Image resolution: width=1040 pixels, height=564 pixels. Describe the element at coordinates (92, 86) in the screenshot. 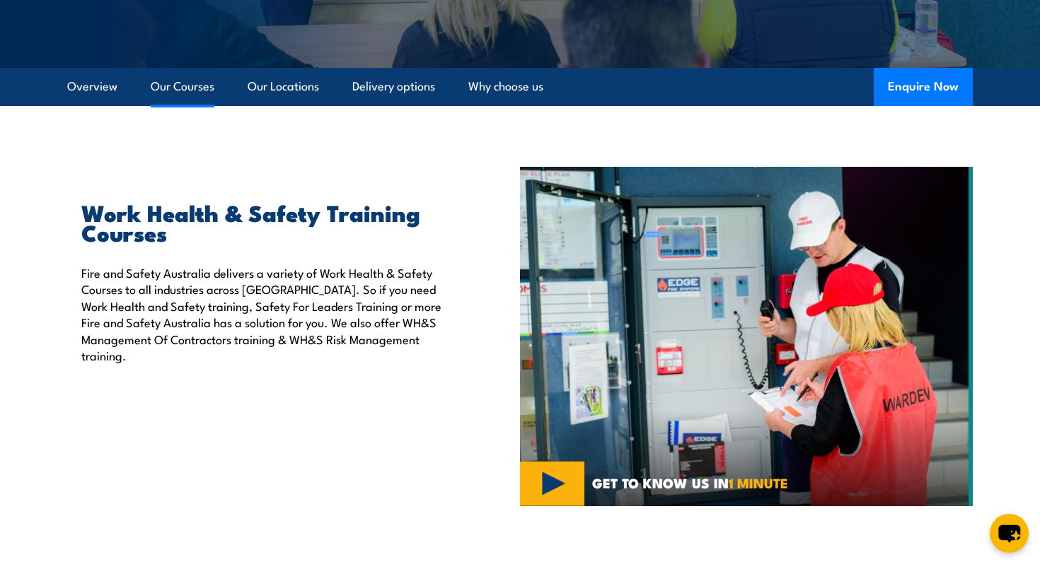

I see `a: Overview` at that location.